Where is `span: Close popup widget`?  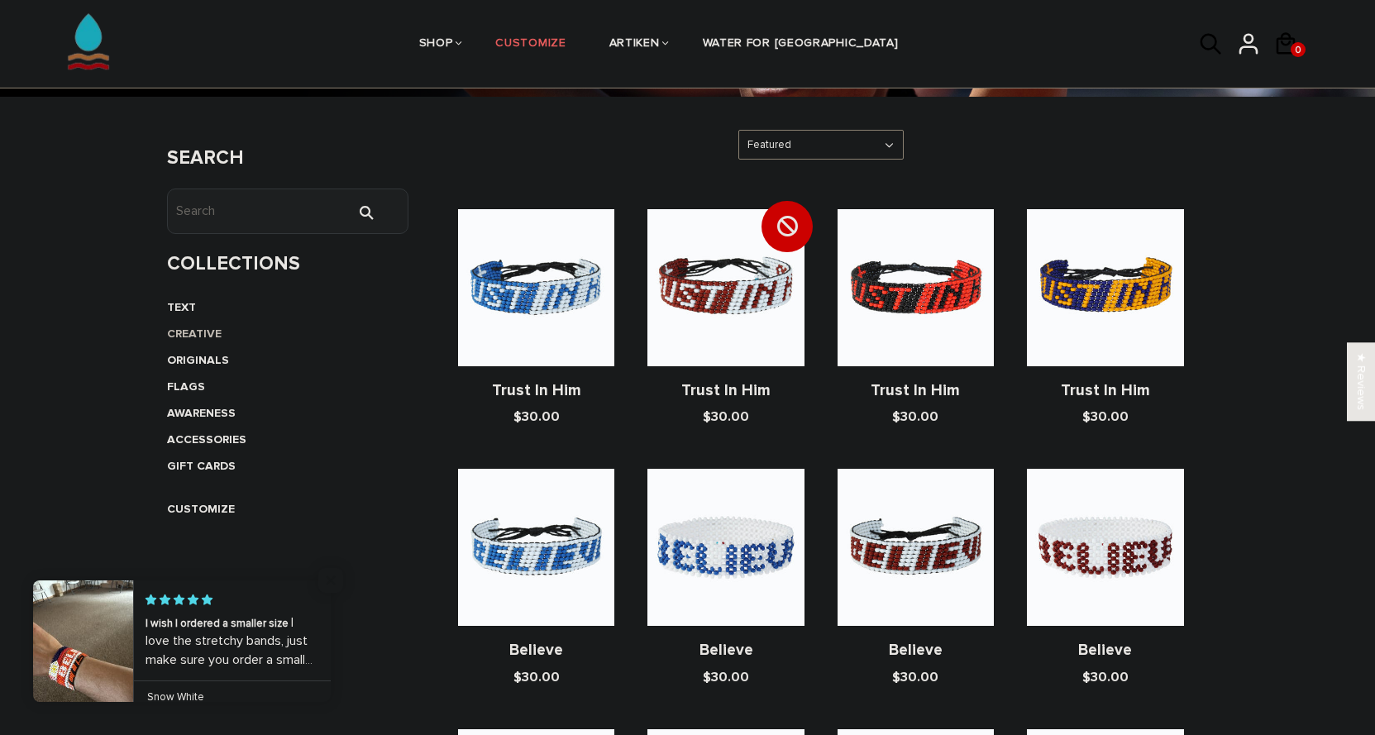 span: Close popup widget is located at coordinates (331, 580).